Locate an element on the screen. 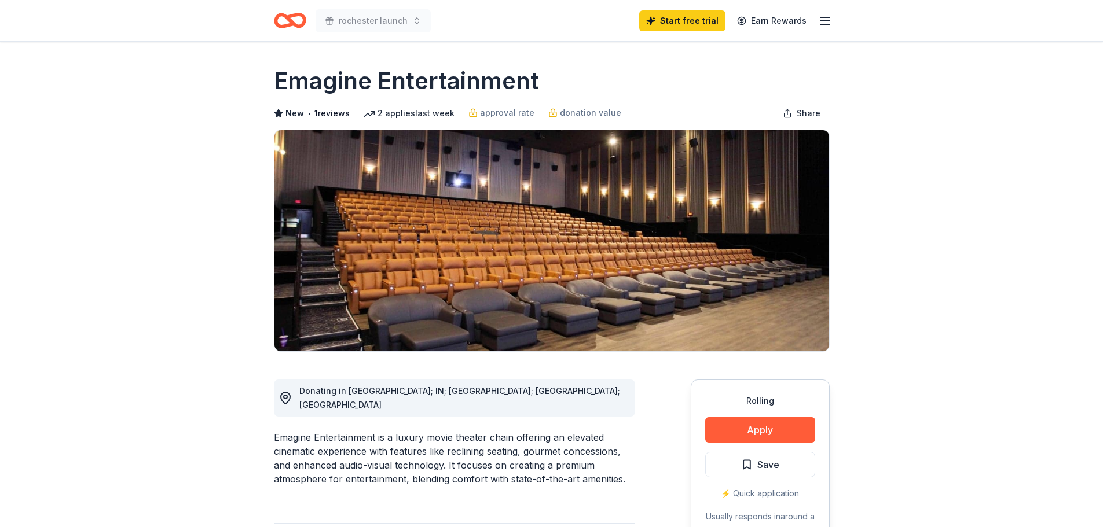 The height and width of the screenshot is (527, 1103). a: donation value is located at coordinates (585, 113).